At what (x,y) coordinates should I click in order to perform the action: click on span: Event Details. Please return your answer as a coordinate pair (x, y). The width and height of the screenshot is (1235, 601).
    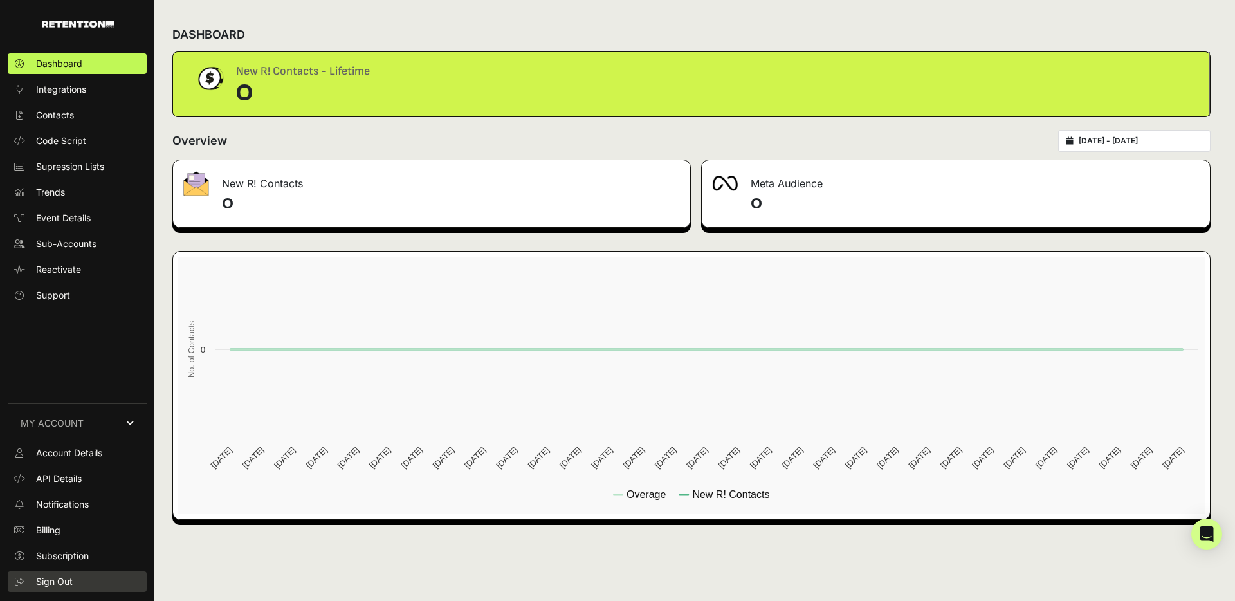
    Looking at the image, I should click on (63, 218).